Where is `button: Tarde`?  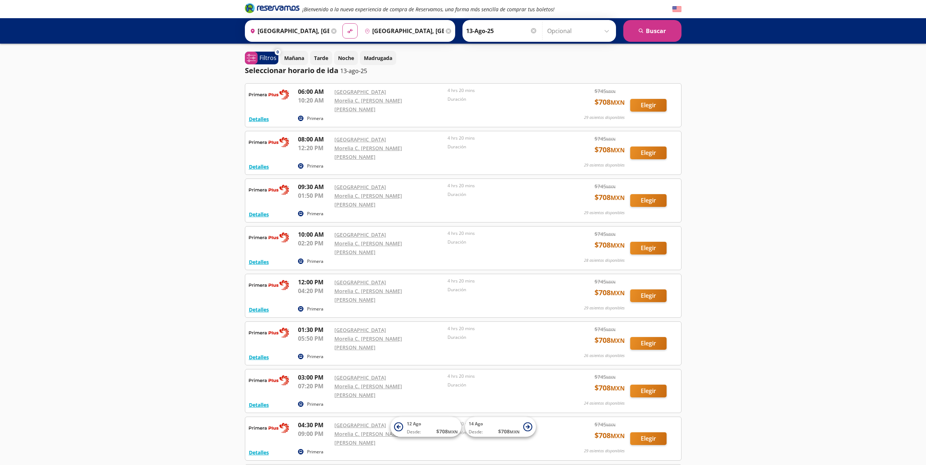
button: Tarde is located at coordinates (321, 58).